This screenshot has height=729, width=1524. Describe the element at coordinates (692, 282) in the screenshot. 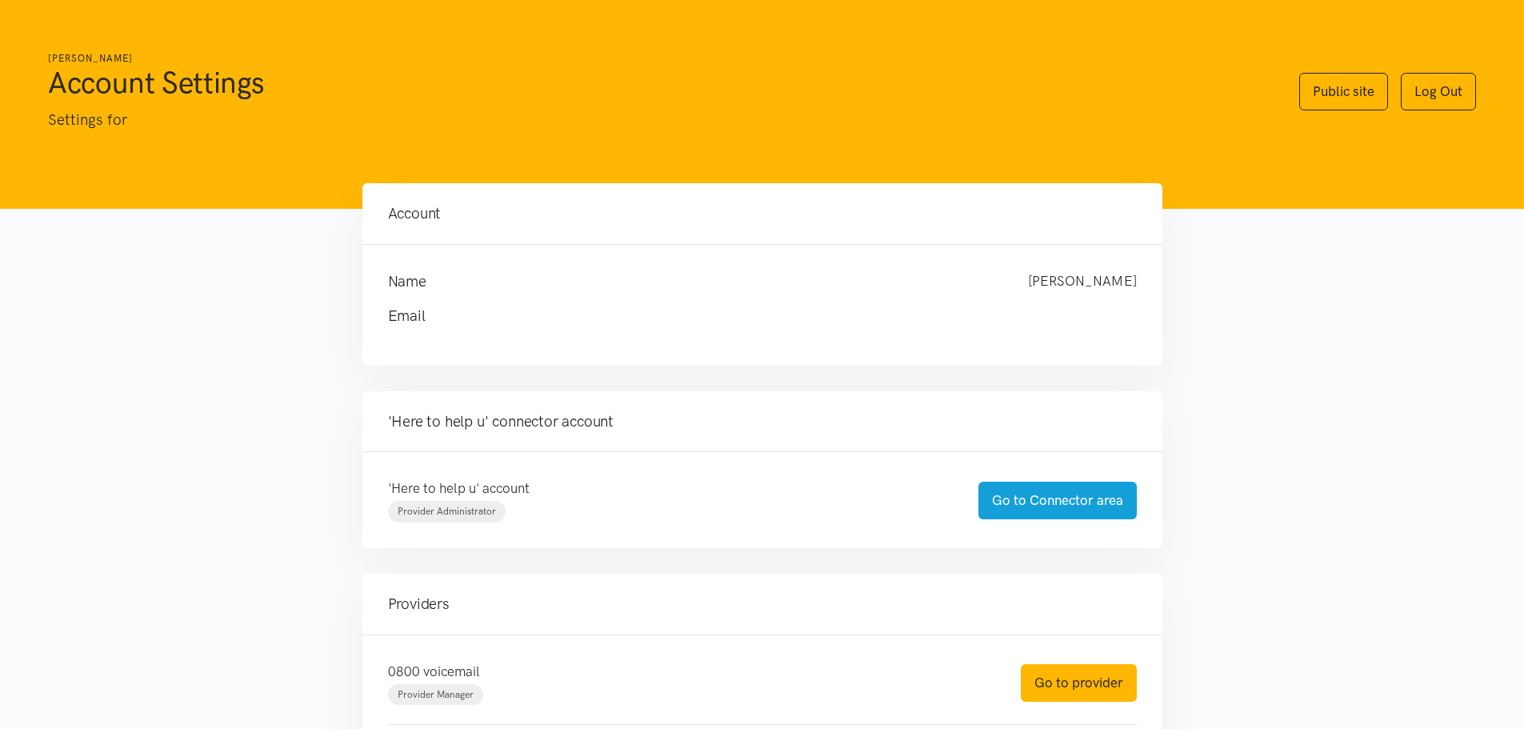

I see `h4: Name` at that location.